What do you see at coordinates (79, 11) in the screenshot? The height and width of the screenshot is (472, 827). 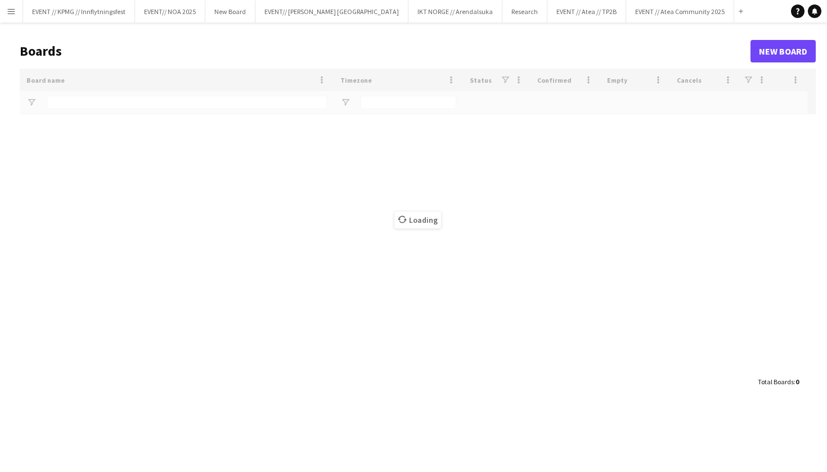 I see `button: EVENT // KPMG // Innflytningsfest` at bounding box center [79, 11].